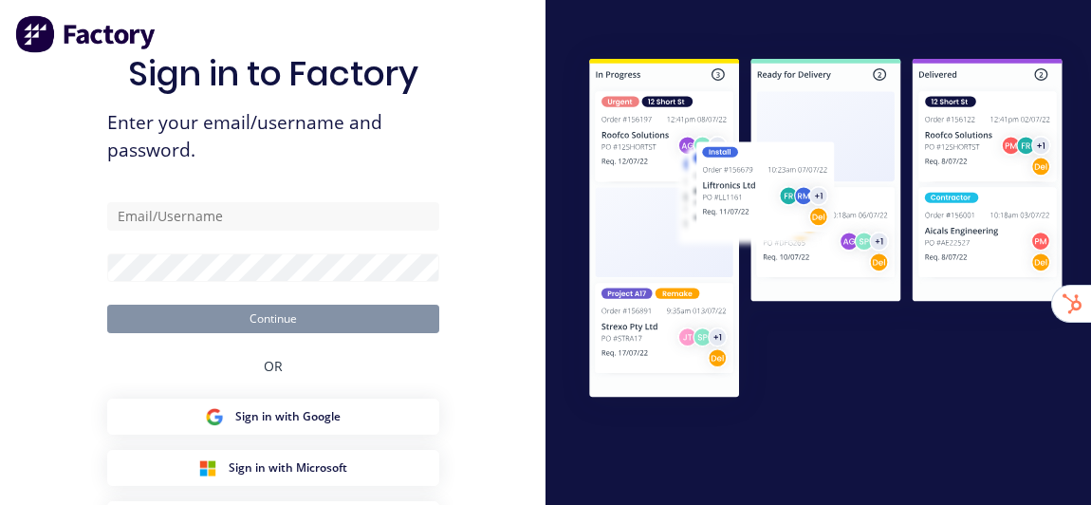 The height and width of the screenshot is (505, 1091). What do you see at coordinates (273, 319) in the screenshot?
I see `button: Continue` at bounding box center [273, 319].